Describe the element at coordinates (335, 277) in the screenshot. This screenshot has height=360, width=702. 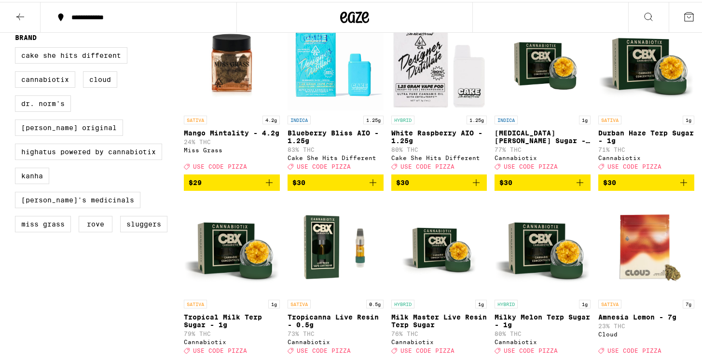
I see `a: Open page for Tropicanna Live Resin - 0.5g from Cannabiotix` at that location.